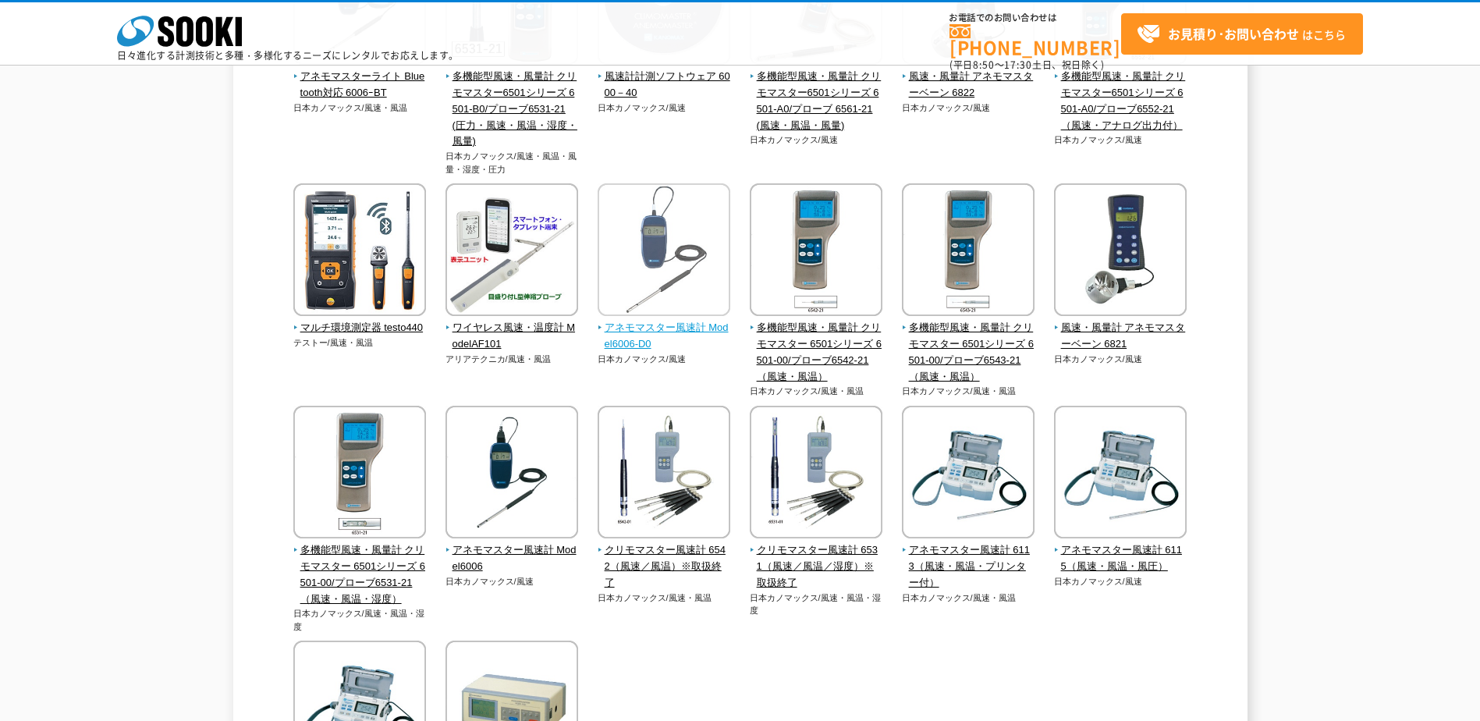 The image size is (1480, 721). Describe the element at coordinates (816, 352) in the screenshot. I see `span: 多機能型風速・風量計 クリモマスター 6501シリーズ 6501-00/プローブ6542-21（風速・風温）` at that location.